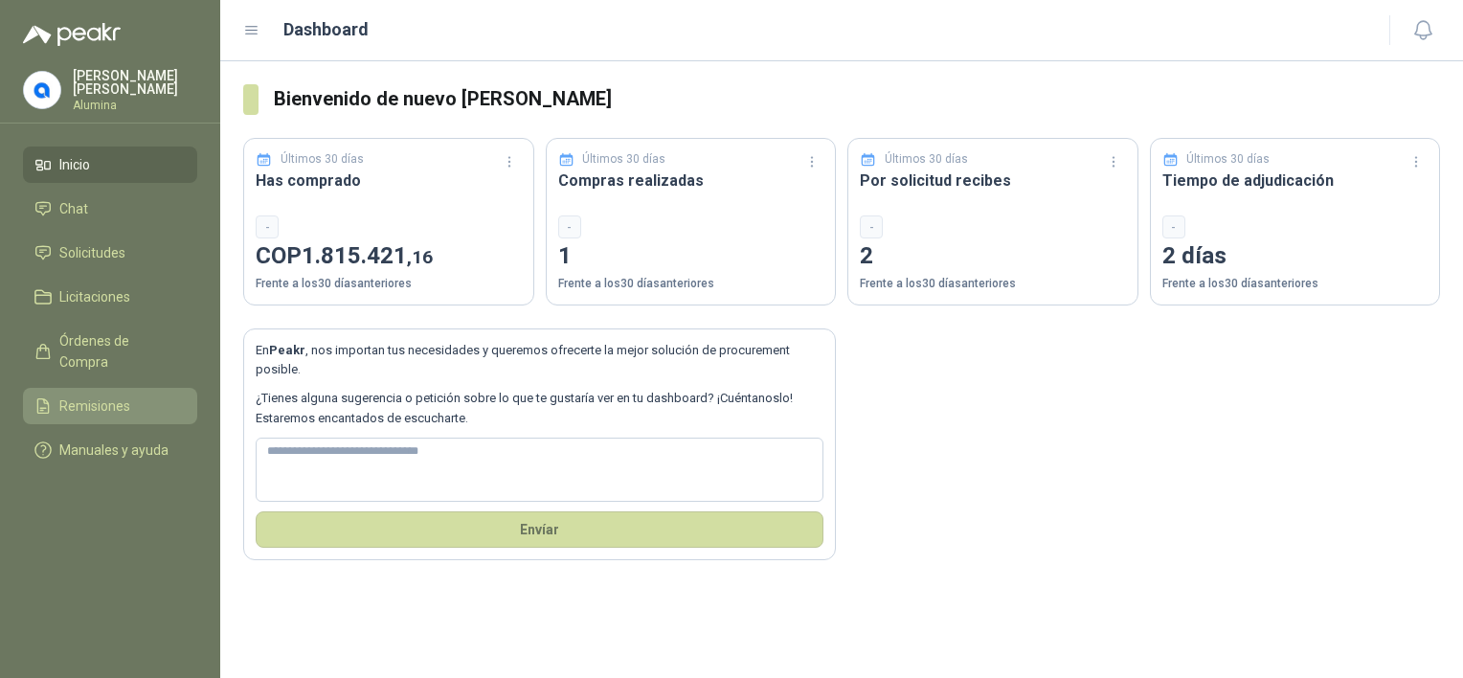 The width and height of the screenshot is (1463, 678). Describe the element at coordinates (691, 180) in the screenshot. I see `h3: Compras realizadas` at that location.